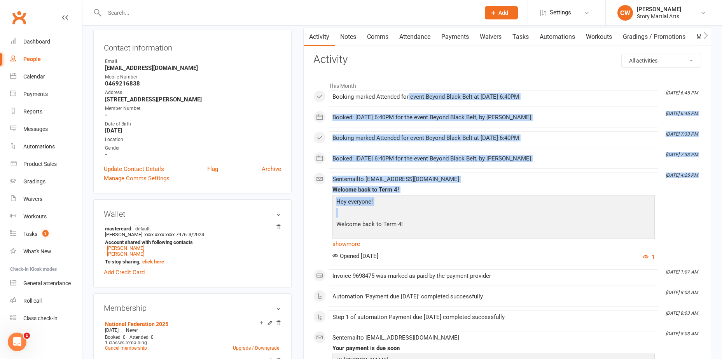 This screenshot has width=722, height=359. Describe the element at coordinates (191, 229) in the screenshot. I see `strong: mastercard` at that location.